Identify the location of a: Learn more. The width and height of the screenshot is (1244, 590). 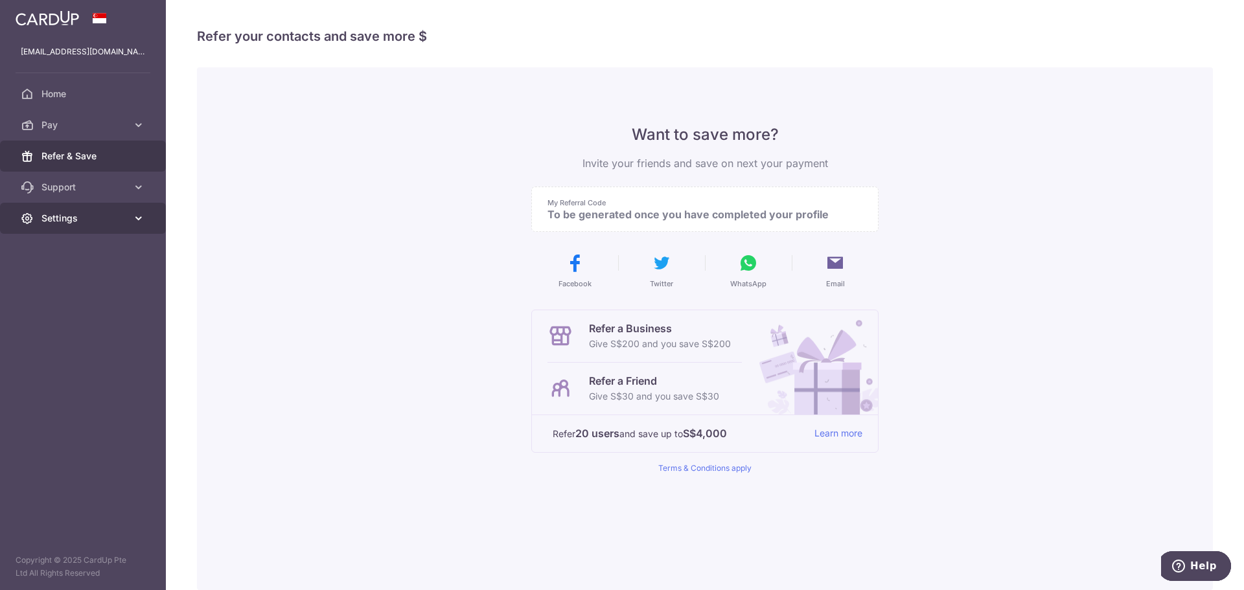
(839, 434).